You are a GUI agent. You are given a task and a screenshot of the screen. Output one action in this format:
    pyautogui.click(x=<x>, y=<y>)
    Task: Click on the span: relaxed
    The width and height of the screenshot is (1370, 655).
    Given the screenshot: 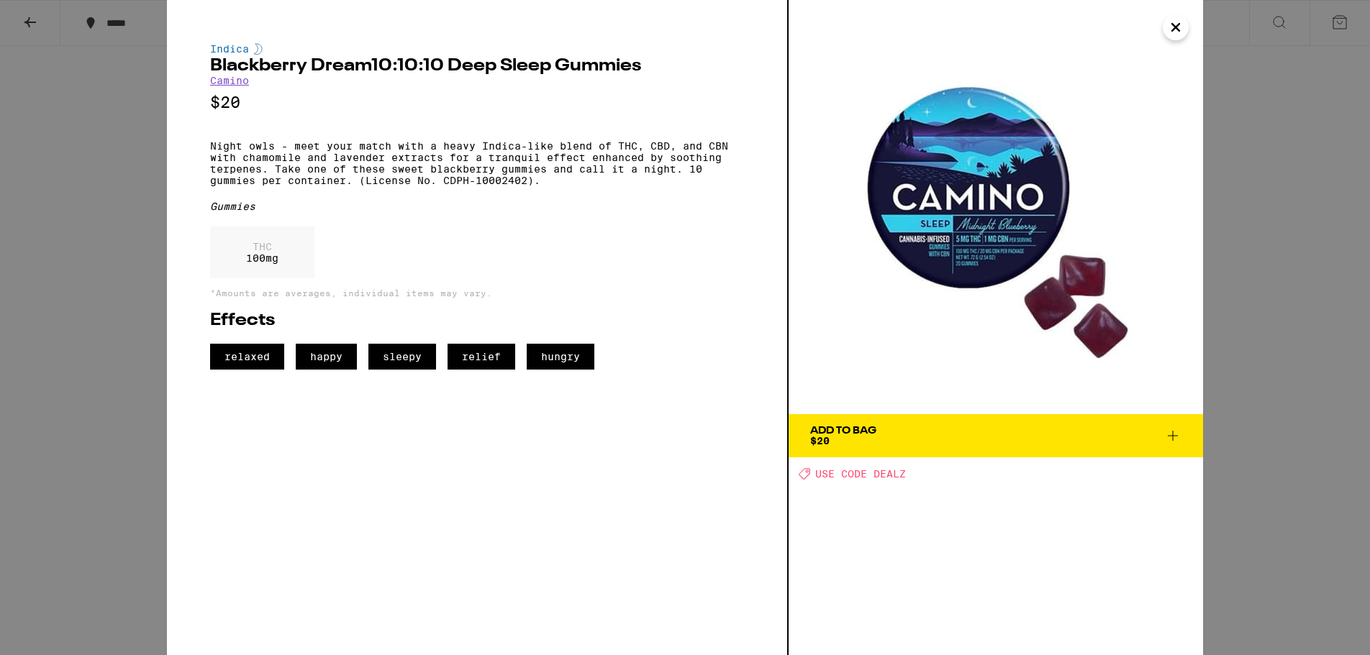 What is the action you would take?
    pyautogui.click(x=247, y=357)
    